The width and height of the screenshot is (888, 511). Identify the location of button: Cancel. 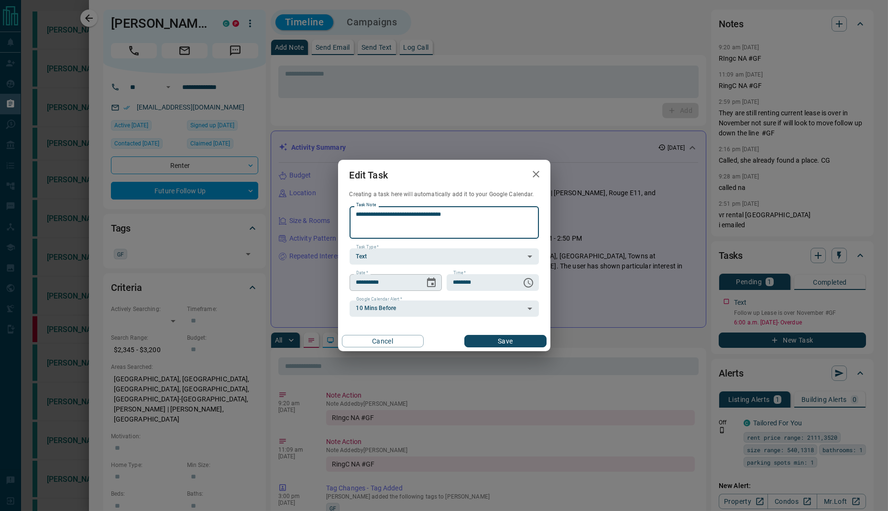
(383, 341).